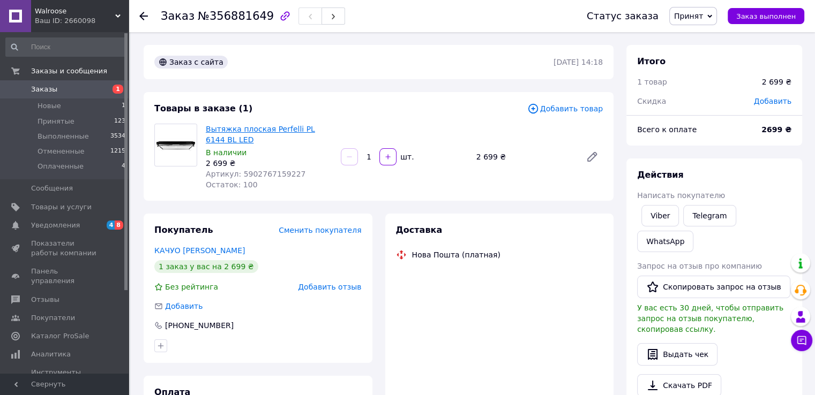 Image resolution: width=815 pixels, height=395 pixels. What do you see at coordinates (53, 318) in the screenshot?
I see `span: Покупатели` at bounding box center [53, 318].